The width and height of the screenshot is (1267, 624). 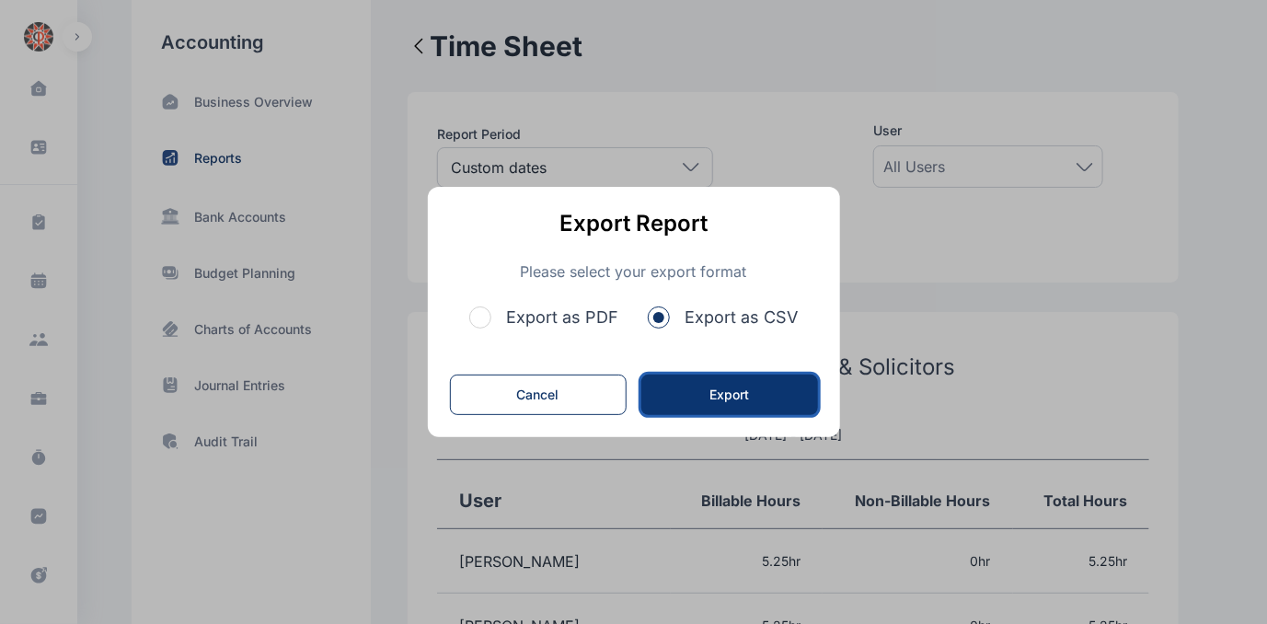 What do you see at coordinates (562, 317) in the screenshot?
I see `span: Export as PDF` at bounding box center [562, 317].